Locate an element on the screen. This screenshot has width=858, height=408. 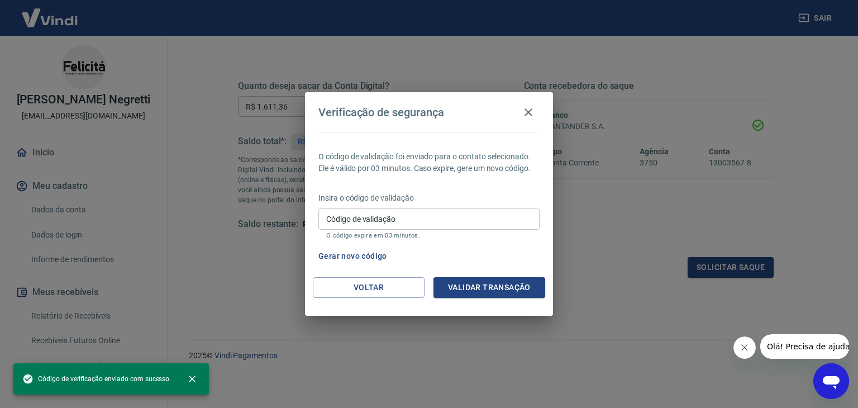
h4: Verificação de segurança is located at coordinates (381, 112).